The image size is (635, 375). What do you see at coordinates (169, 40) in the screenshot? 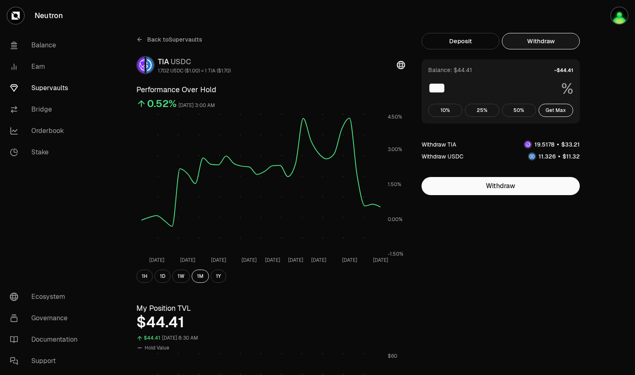
I see `a: Back toSupervaults` at bounding box center [169, 40].